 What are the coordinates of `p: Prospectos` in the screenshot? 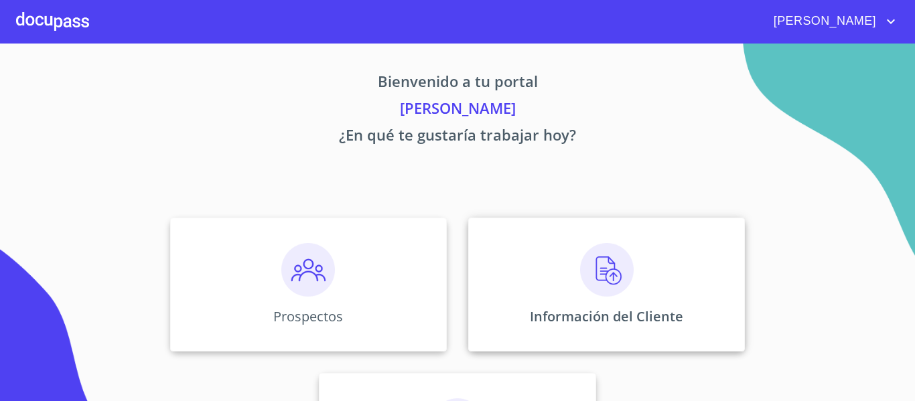 It's located at (308, 316).